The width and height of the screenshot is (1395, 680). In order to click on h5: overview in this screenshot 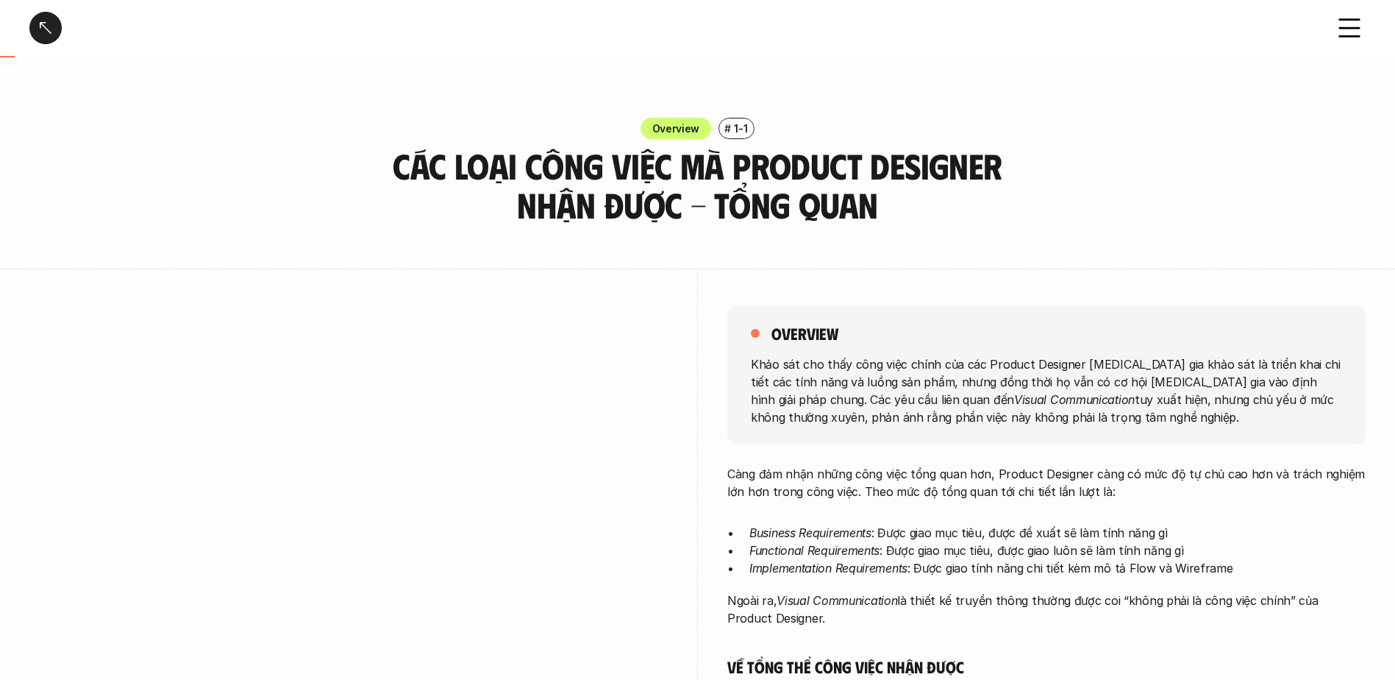, I will do `click(805, 333)`.